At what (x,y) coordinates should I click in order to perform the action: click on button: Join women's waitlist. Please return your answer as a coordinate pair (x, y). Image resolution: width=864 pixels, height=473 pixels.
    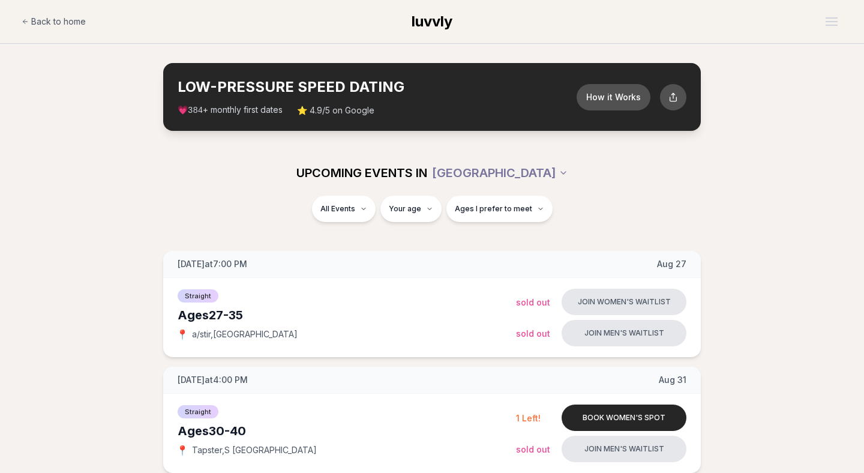
    Looking at the image, I should click on (624, 302).